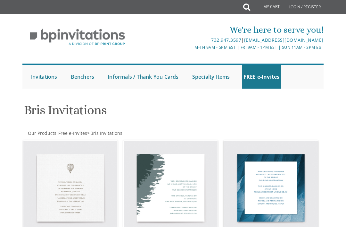  Describe the element at coordinates (106, 133) in the screenshot. I see `span: Bris Invitations` at that location.